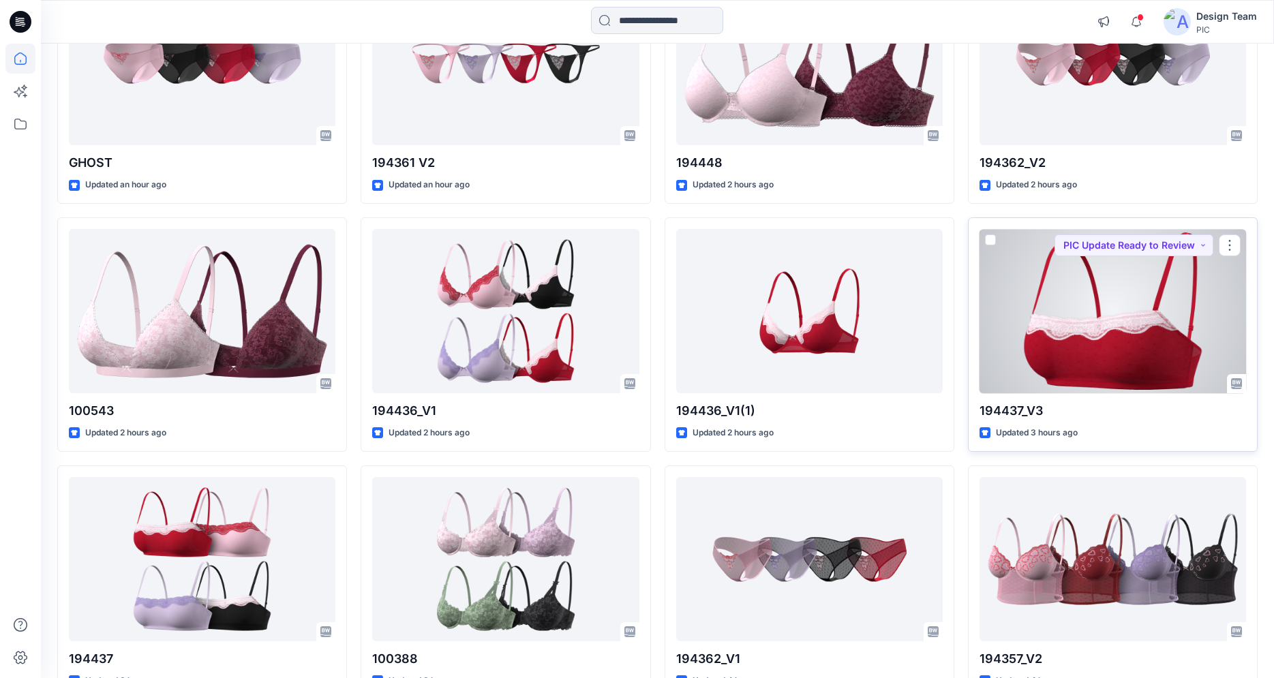 This screenshot has width=1274, height=678. Describe the element at coordinates (809, 559) in the screenshot. I see `a: 194362_V1` at that location.